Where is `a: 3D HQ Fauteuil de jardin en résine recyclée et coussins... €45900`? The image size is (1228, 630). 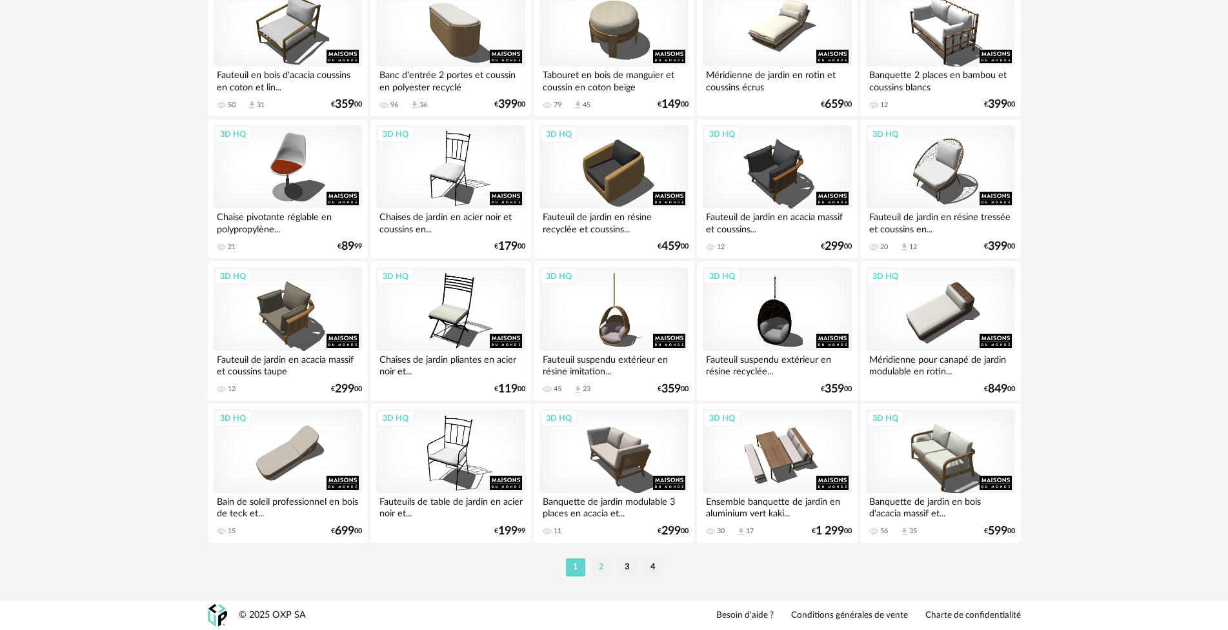 a: 3D HQ Fauteuil de jardin en résine recyclée et coussins... €45900 is located at coordinates (614, 189).